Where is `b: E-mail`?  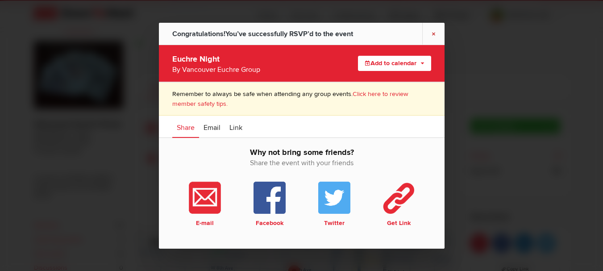 b: E-mail is located at coordinates (204, 223).